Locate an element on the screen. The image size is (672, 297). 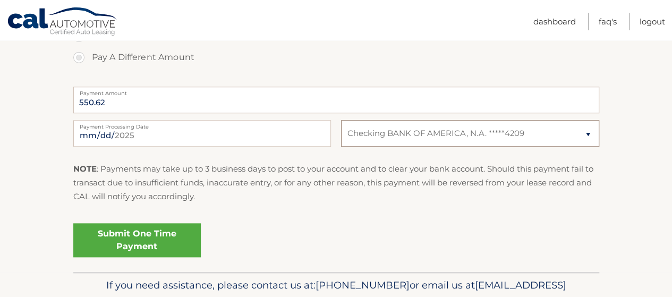
a: Dashboard is located at coordinates (555, 21).